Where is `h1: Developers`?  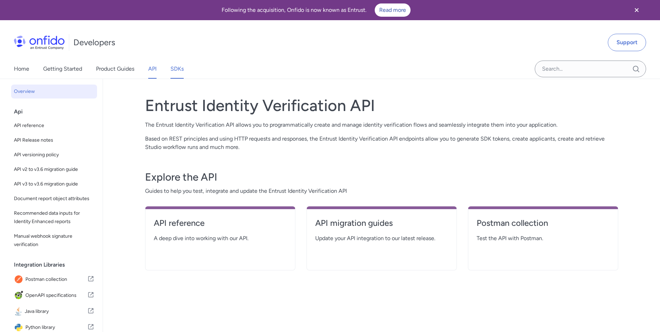 h1: Developers is located at coordinates (94, 42).